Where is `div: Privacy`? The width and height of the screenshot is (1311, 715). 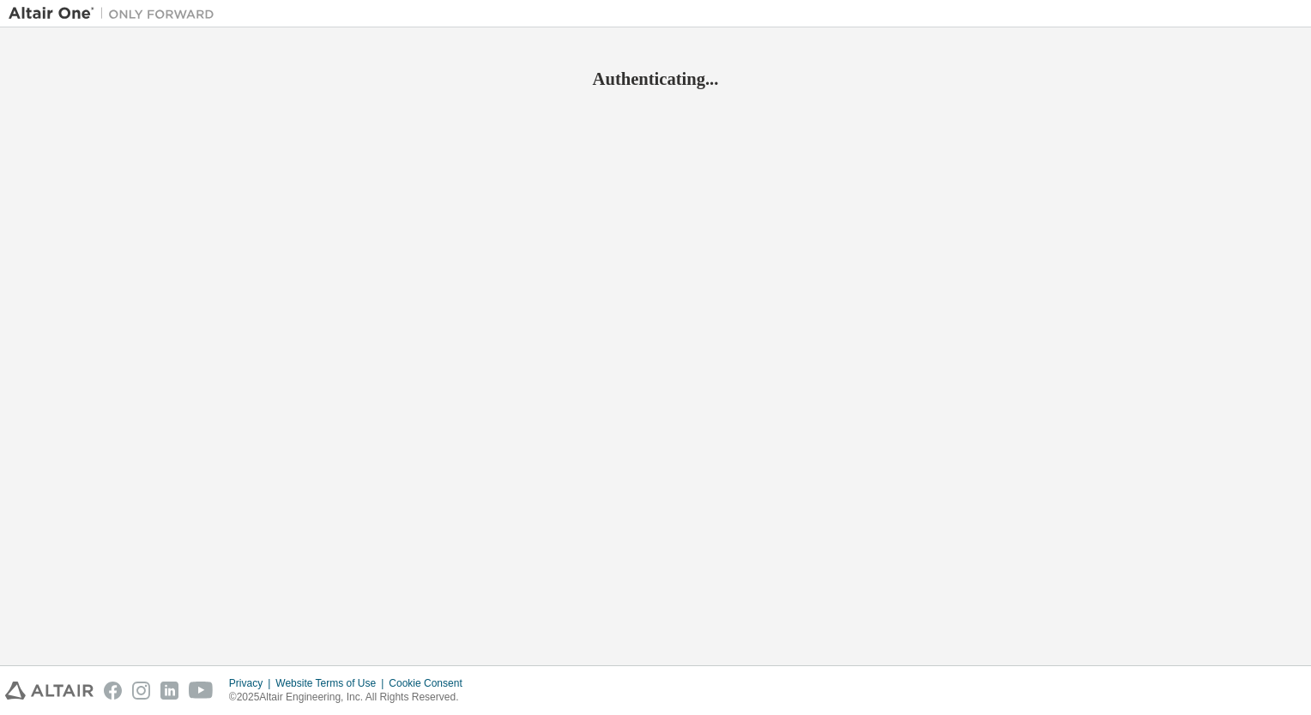 div: Privacy is located at coordinates (252, 684).